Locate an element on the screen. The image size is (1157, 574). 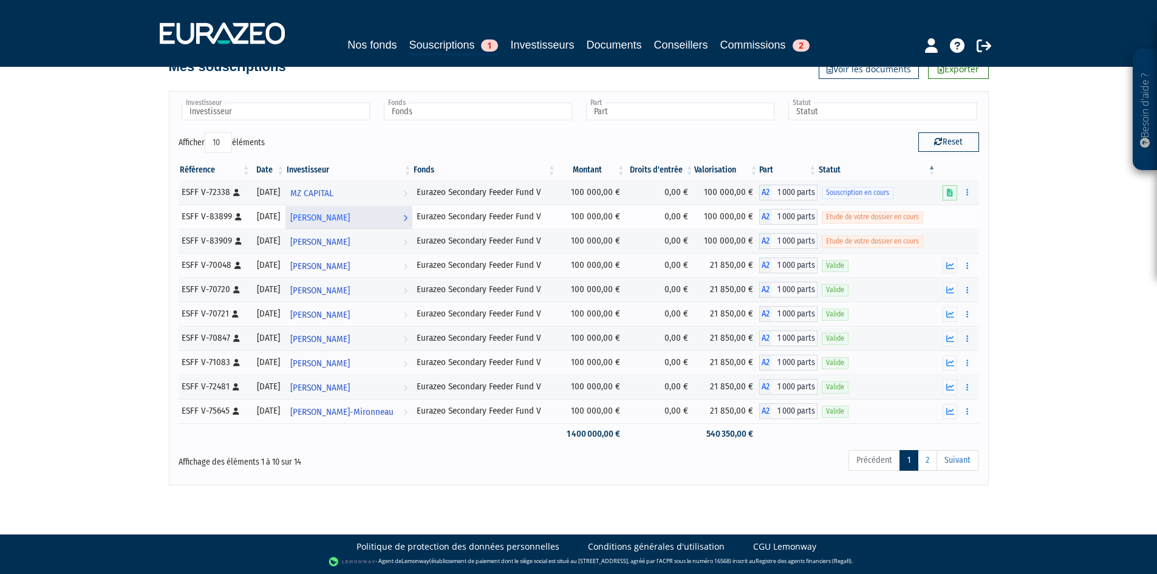
div: ESFF V-70847 is located at coordinates (214, 338).